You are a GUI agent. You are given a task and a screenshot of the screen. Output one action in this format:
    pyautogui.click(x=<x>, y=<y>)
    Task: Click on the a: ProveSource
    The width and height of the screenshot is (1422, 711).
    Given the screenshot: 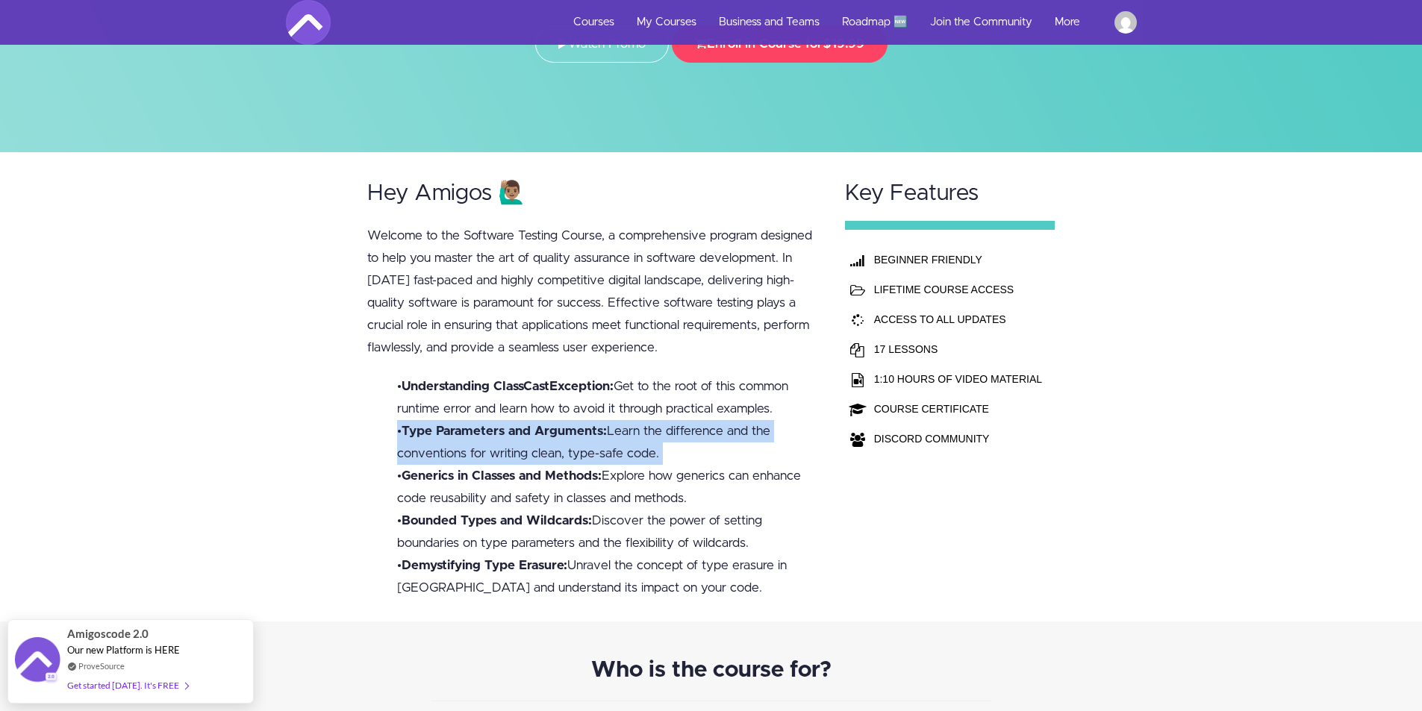 What is the action you would take?
    pyautogui.click(x=102, y=666)
    